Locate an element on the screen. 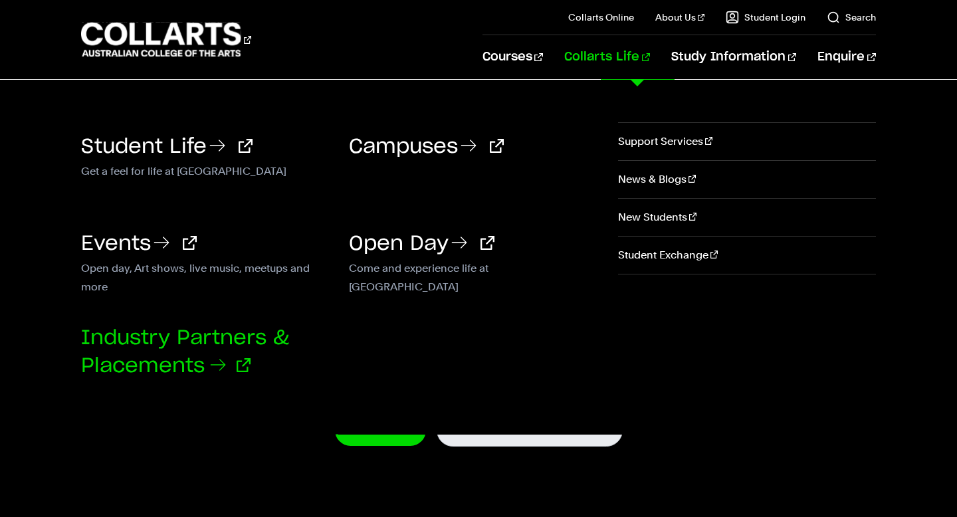  a: Student Login is located at coordinates (765, 17).